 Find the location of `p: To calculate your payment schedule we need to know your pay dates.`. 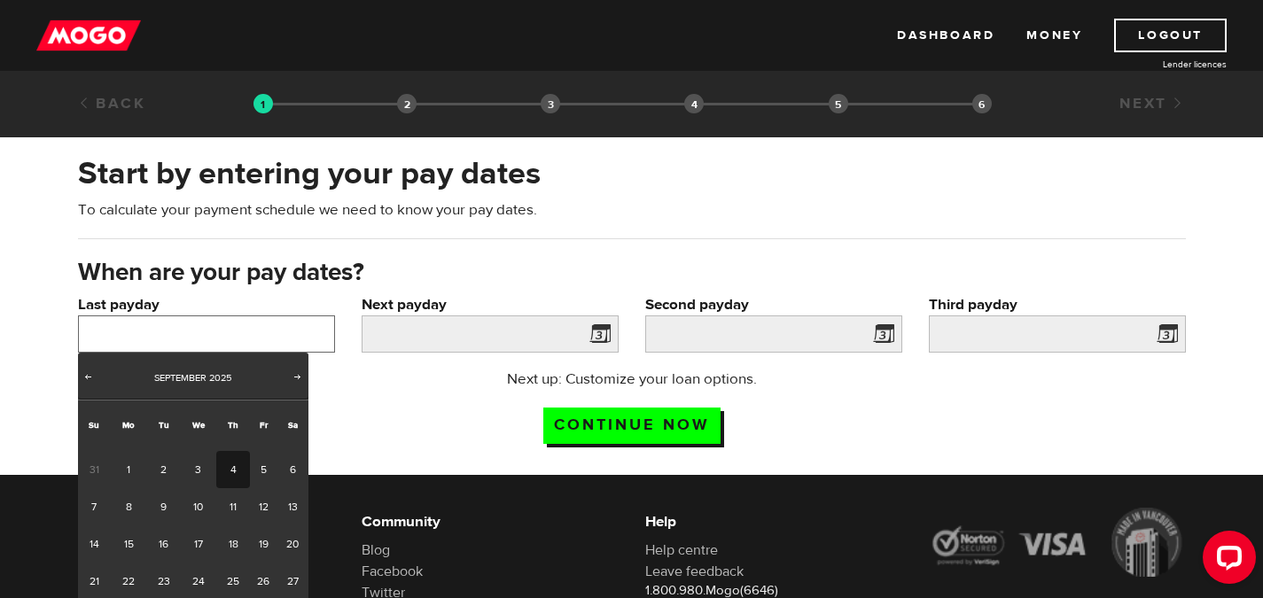

p: To calculate your payment schedule we need to know your pay dates. is located at coordinates (632, 210).